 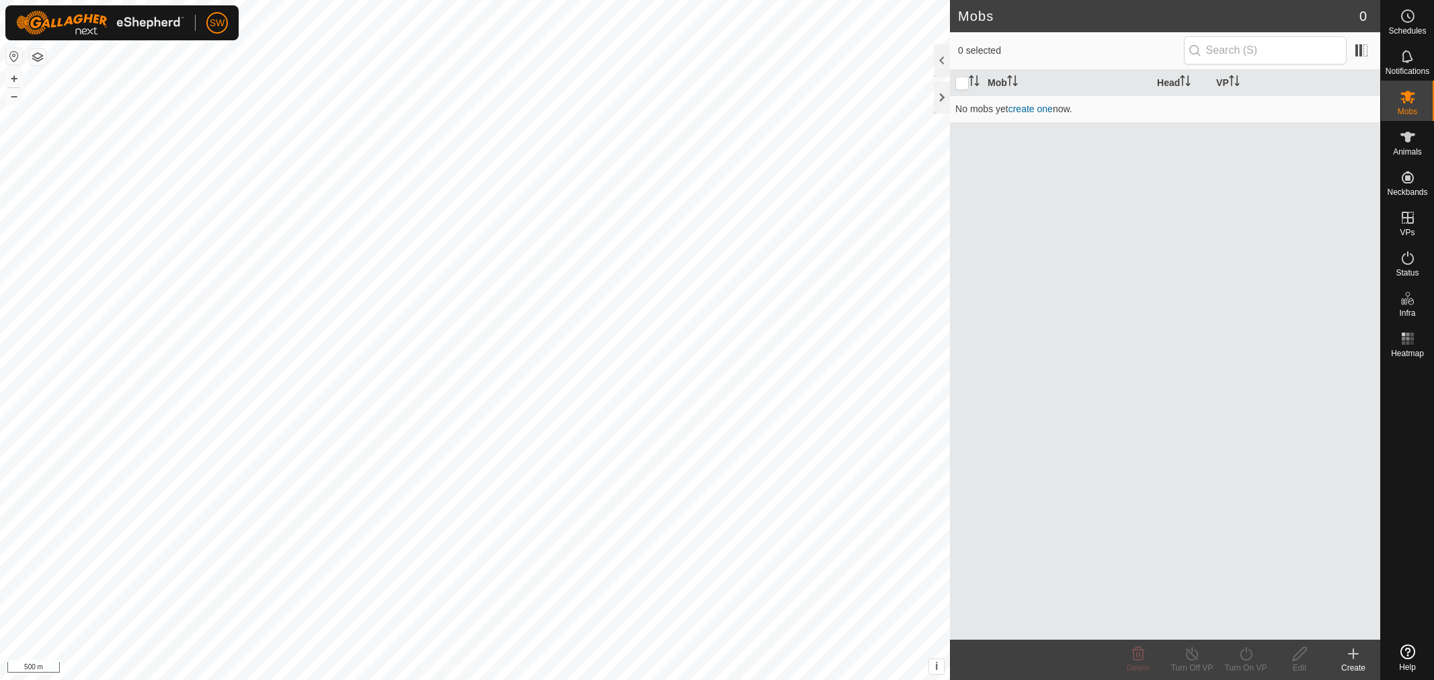 I want to click on span: i, so click(x=936, y=666).